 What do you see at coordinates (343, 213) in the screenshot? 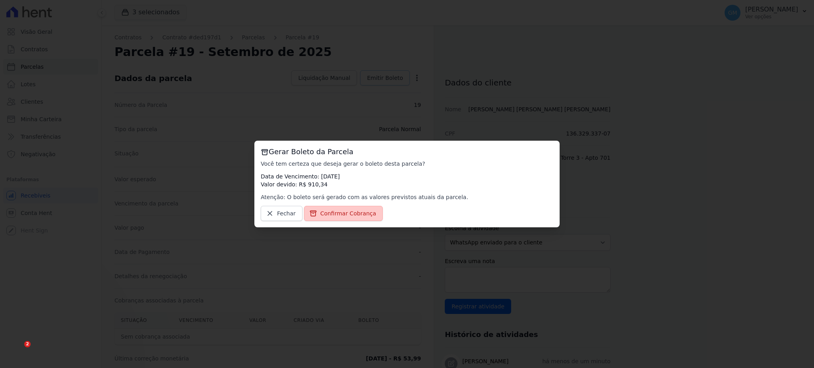
I see `a: Confirmar Cobrança` at bounding box center [343, 213].